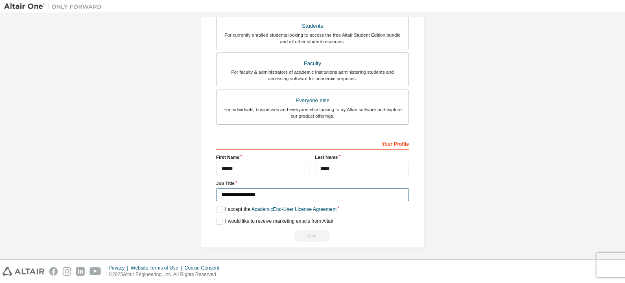 The height and width of the screenshot is (283, 625). I want to click on label: Job Title, so click(313, 183).